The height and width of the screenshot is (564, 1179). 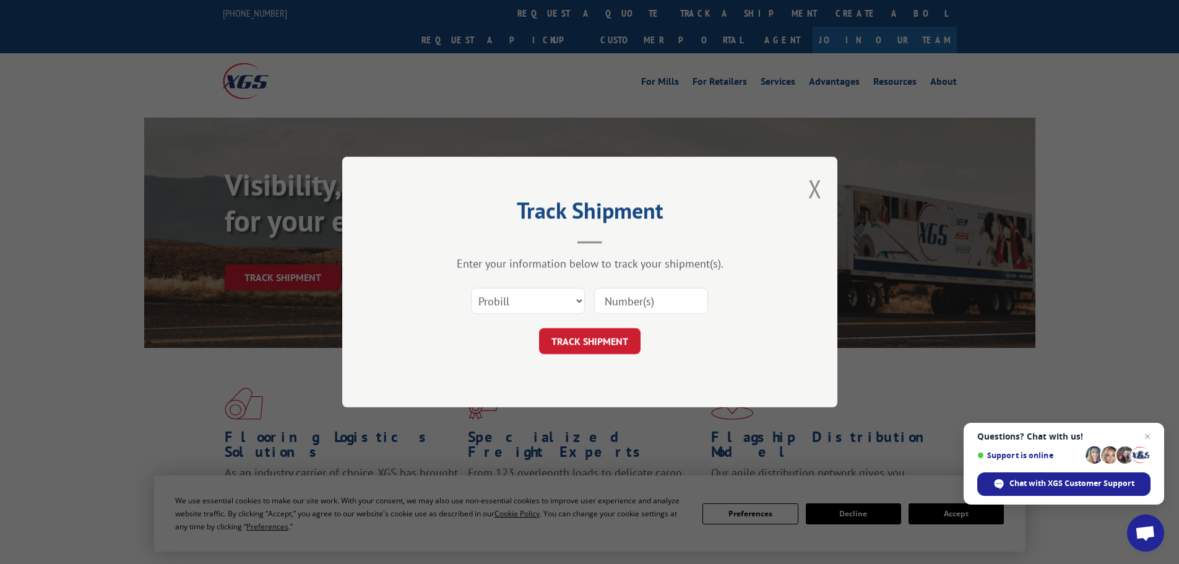 I want to click on span: Questions? Chat with us!, so click(x=1064, y=436).